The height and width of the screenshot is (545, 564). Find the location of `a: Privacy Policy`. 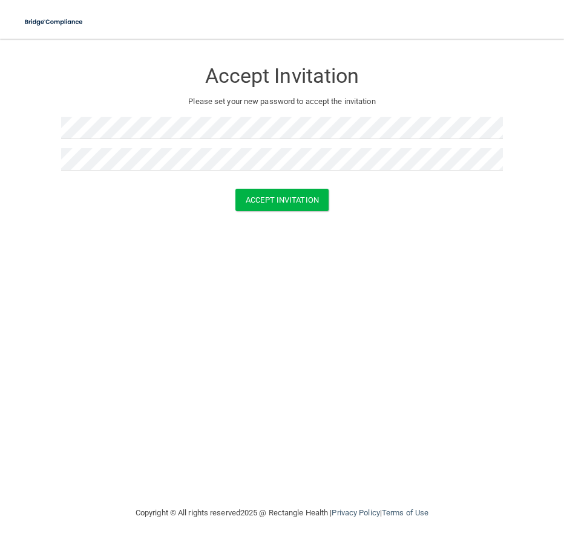

a: Privacy Policy is located at coordinates (355, 513).